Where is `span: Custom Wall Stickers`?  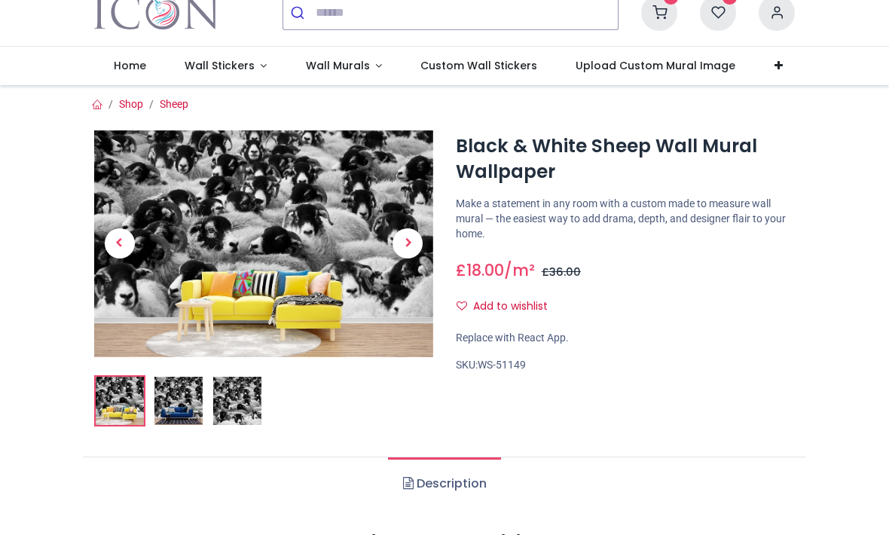
span: Custom Wall Stickers is located at coordinates (478, 66).